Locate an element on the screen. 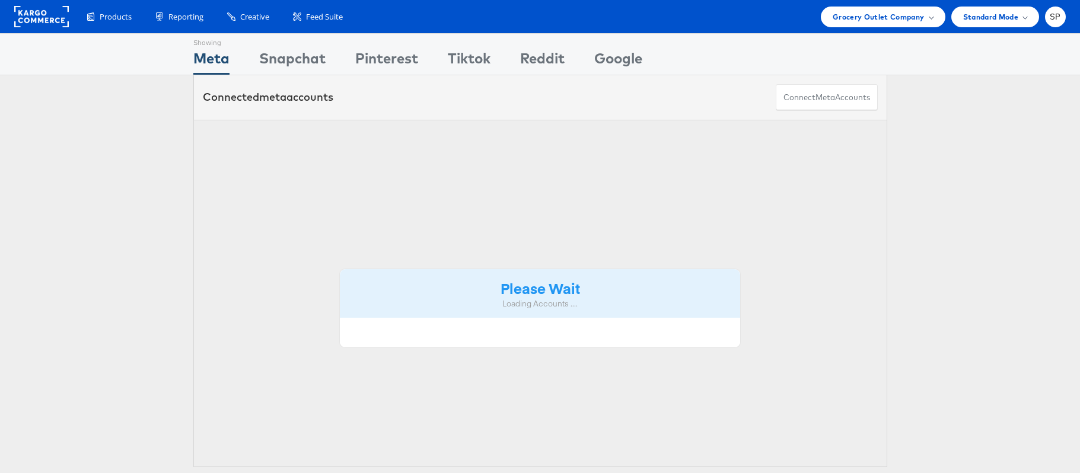 The width and height of the screenshot is (1080, 473). div: Reddit is located at coordinates (542, 61).